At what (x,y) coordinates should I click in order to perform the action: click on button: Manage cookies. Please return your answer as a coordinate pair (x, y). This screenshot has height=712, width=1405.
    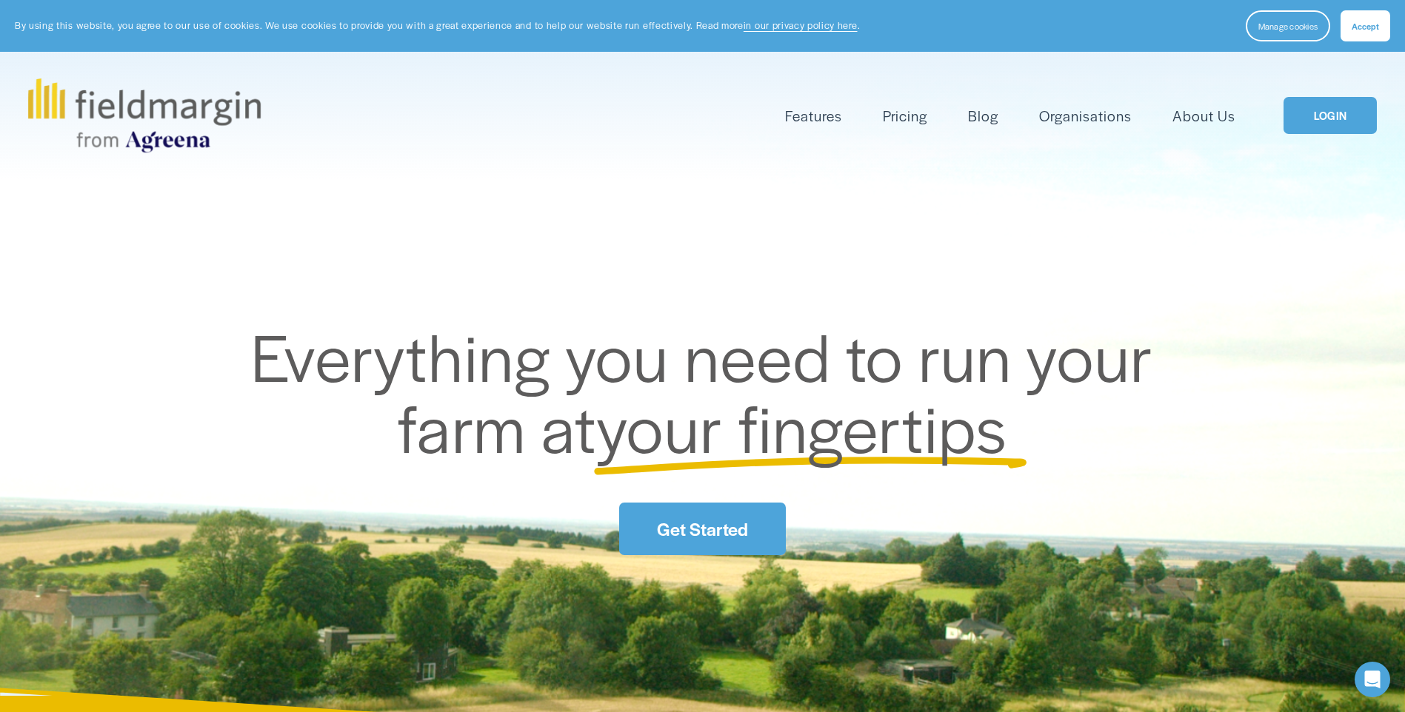
    Looking at the image, I should click on (1288, 26).